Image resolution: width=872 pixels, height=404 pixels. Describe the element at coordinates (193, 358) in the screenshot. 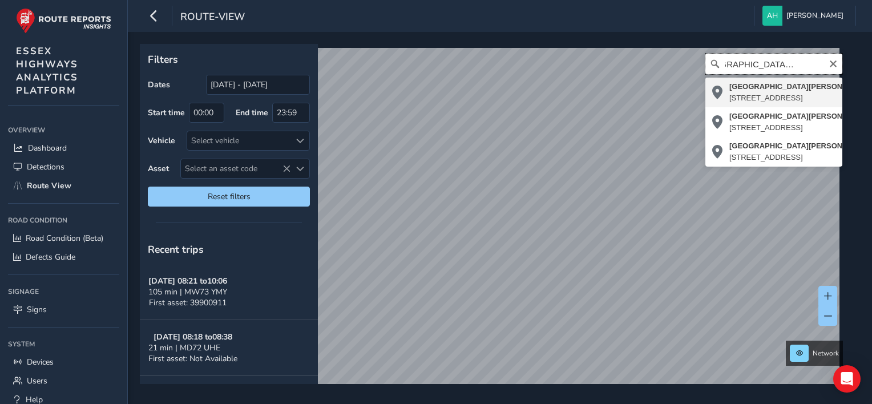

I see `span: First asset: Not Available` at that location.